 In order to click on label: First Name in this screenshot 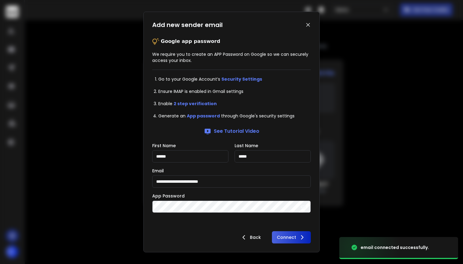, I will do `click(164, 145)`.